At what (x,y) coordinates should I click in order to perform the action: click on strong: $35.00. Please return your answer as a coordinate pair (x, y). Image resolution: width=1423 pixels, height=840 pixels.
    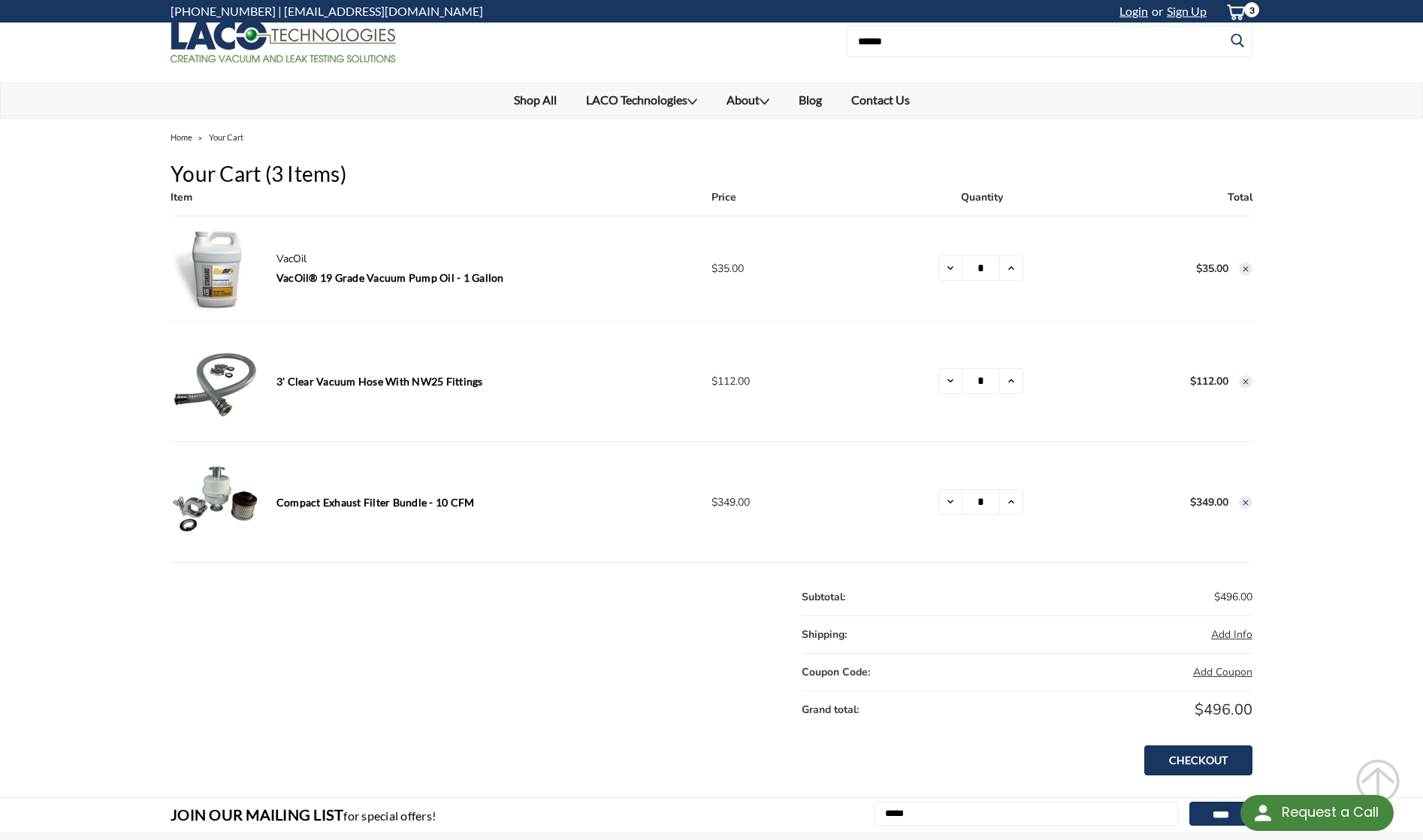
    Looking at the image, I should click on (1212, 268).